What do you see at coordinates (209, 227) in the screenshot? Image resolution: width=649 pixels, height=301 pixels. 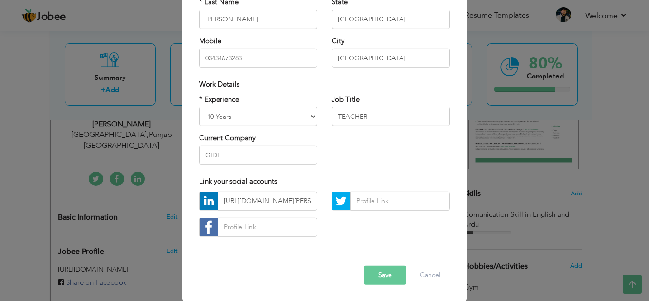 I see `img: facebook` at bounding box center [209, 227].